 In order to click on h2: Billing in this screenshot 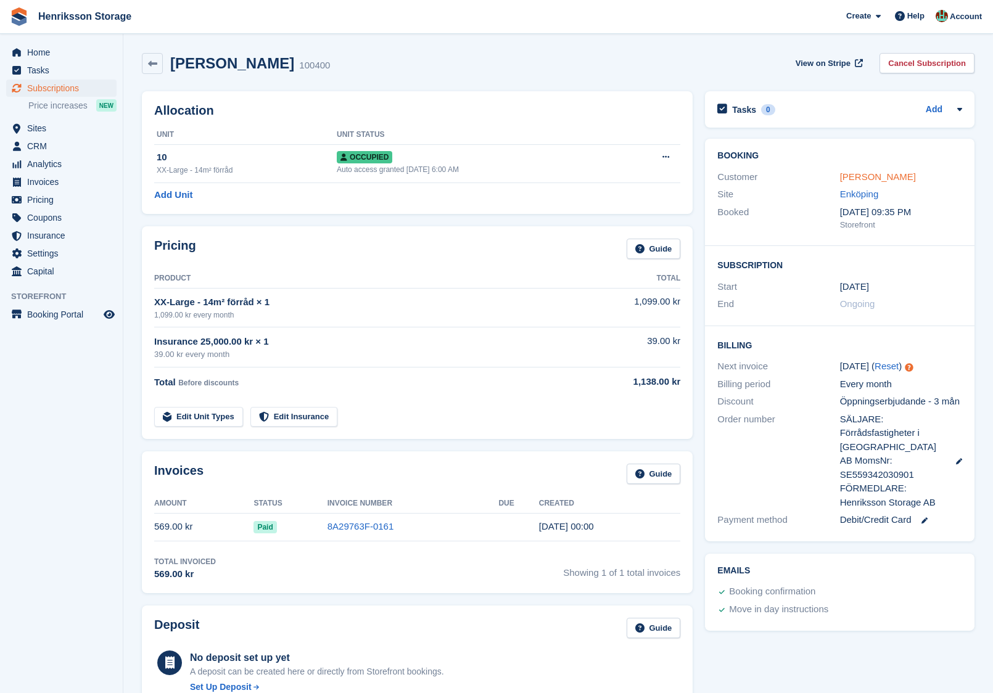, I will do `click(839, 345)`.